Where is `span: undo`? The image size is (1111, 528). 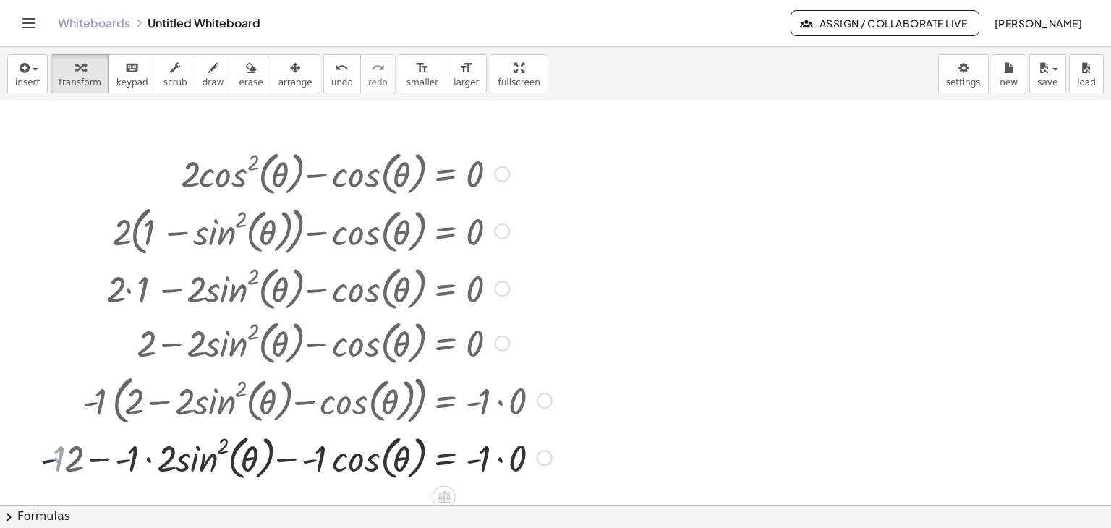
span: undo is located at coordinates (342, 82).